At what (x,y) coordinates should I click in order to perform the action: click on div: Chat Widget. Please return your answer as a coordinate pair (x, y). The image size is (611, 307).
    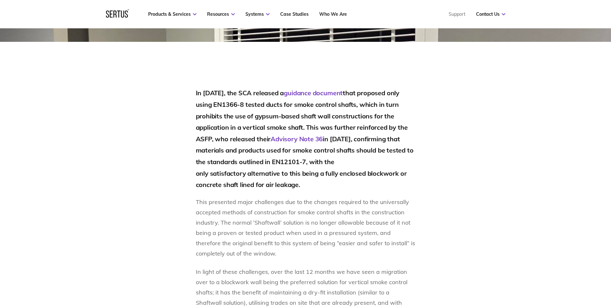
    Looking at the image, I should click on (553, 270).